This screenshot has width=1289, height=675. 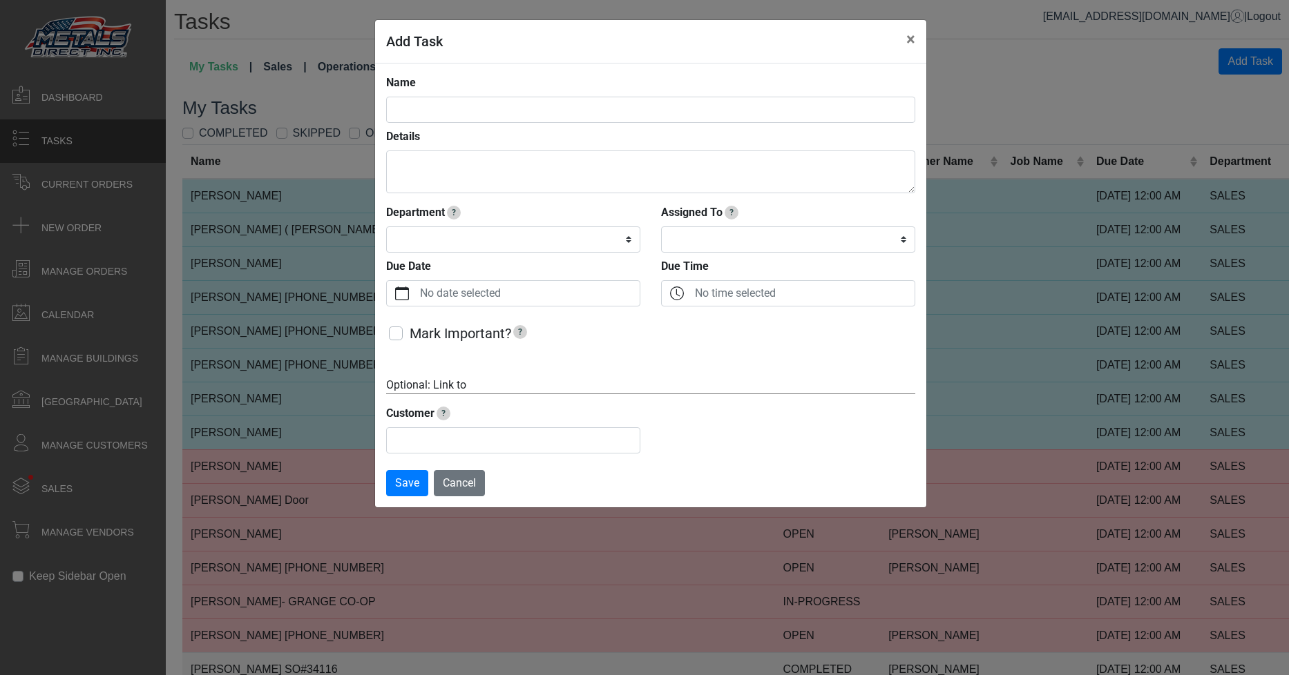 I want to click on strong: Due Time, so click(x=684, y=266).